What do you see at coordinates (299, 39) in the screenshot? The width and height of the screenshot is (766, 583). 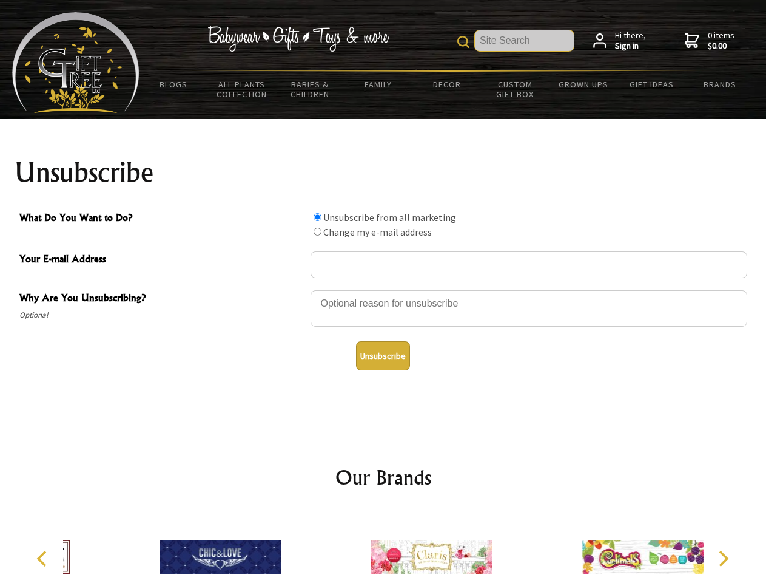 I see `img: Babywear - Gifts - Toys & more` at bounding box center [299, 39].